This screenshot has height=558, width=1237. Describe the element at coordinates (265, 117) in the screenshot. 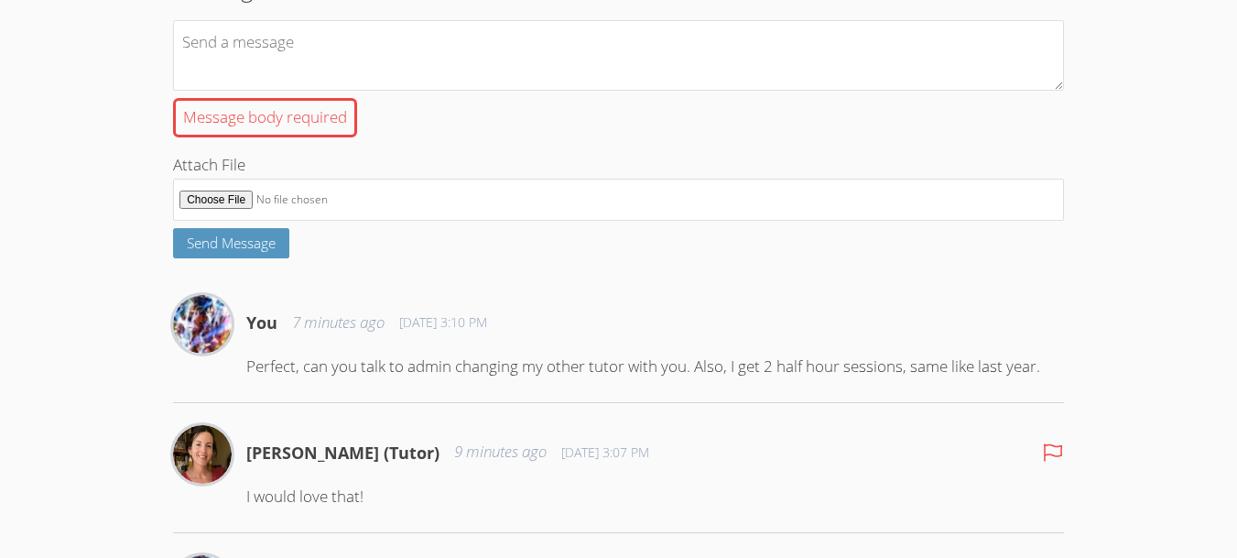

I see `div: Message body required` at that location.